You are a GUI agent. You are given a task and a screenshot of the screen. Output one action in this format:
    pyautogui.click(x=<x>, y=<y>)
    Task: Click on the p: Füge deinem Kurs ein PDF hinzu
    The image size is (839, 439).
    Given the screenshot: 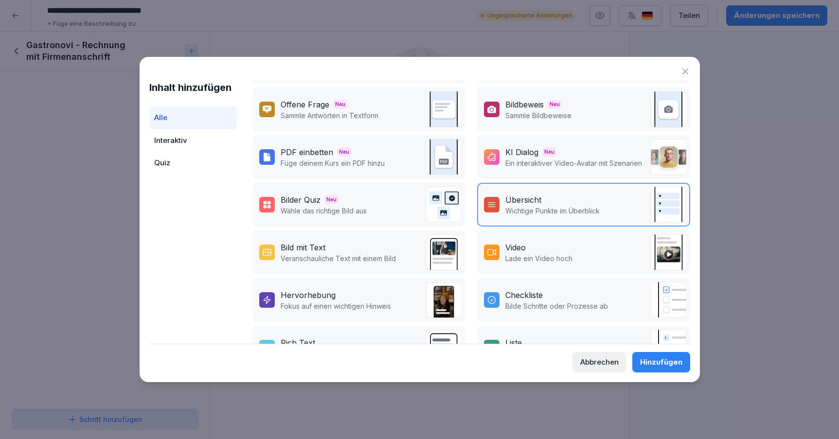 What is the action you would take?
    pyautogui.click(x=333, y=163)
    